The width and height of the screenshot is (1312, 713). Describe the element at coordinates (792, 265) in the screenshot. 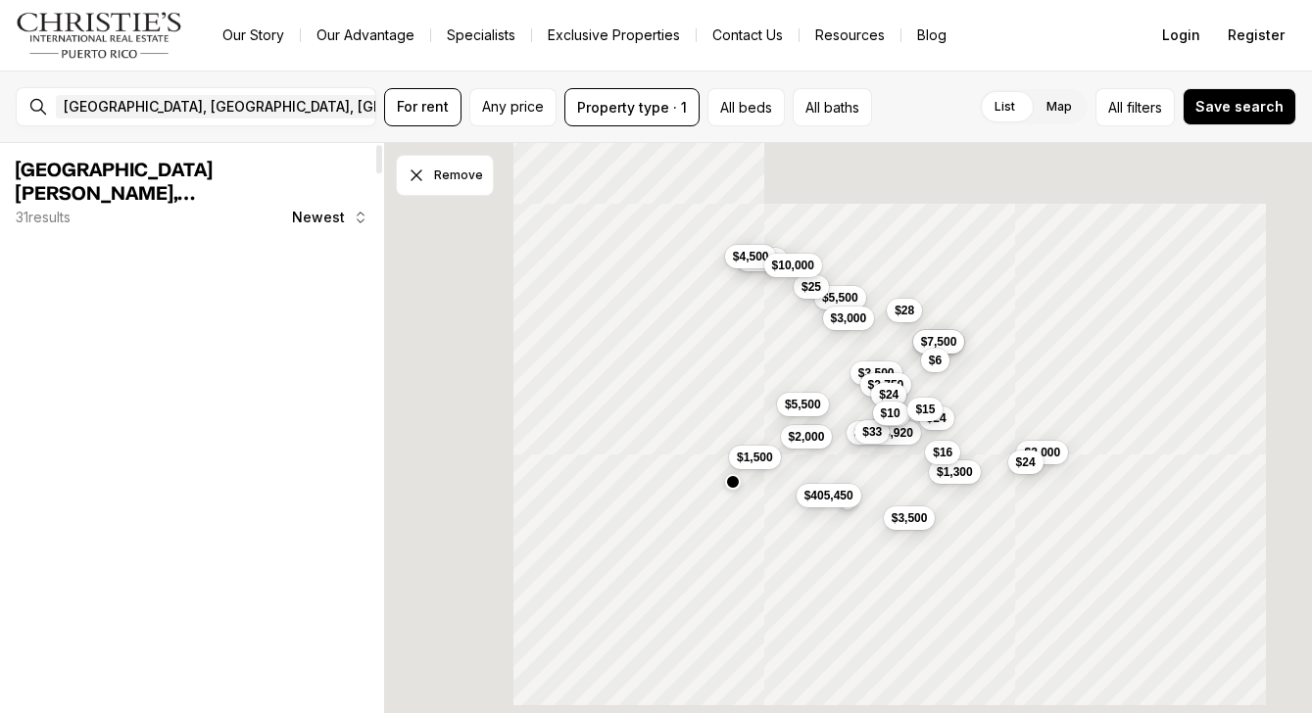

I see `span: $10,000` at that location.